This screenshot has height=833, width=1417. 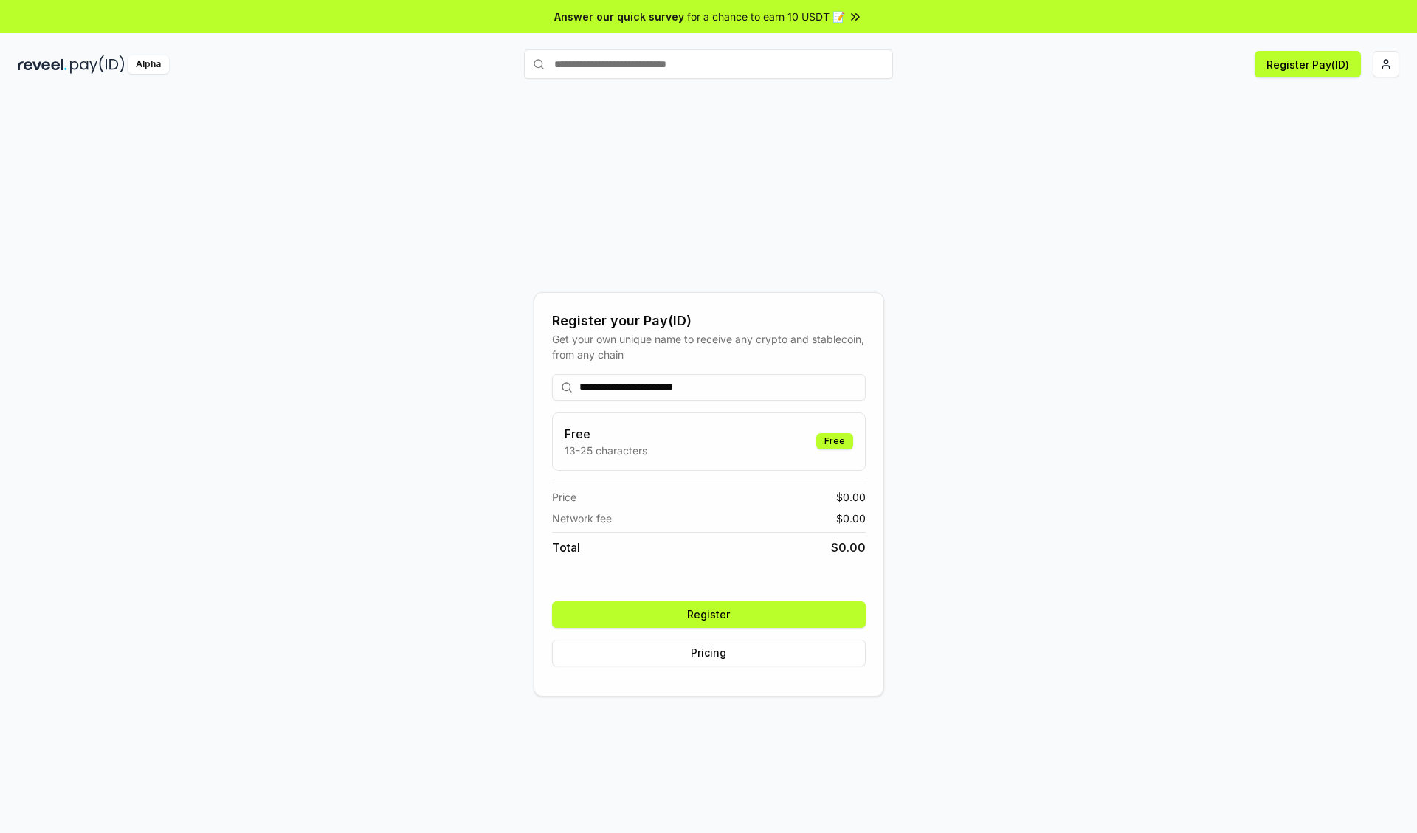 I want to click on img: pay_id, so click(x=97, y=64).